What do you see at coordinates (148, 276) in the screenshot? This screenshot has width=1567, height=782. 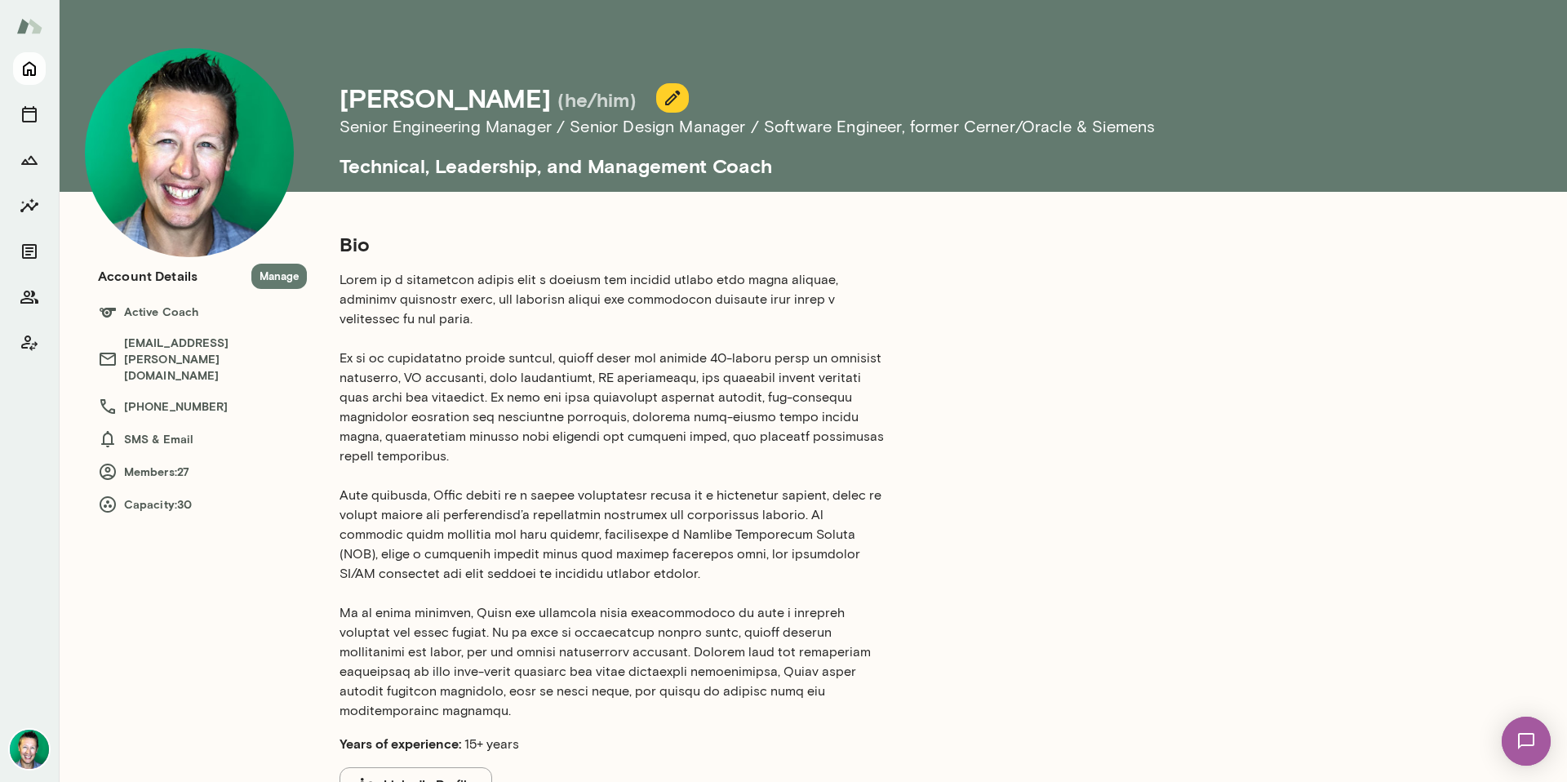 I see `h6: Account Details` at bounding box center [148, 276].